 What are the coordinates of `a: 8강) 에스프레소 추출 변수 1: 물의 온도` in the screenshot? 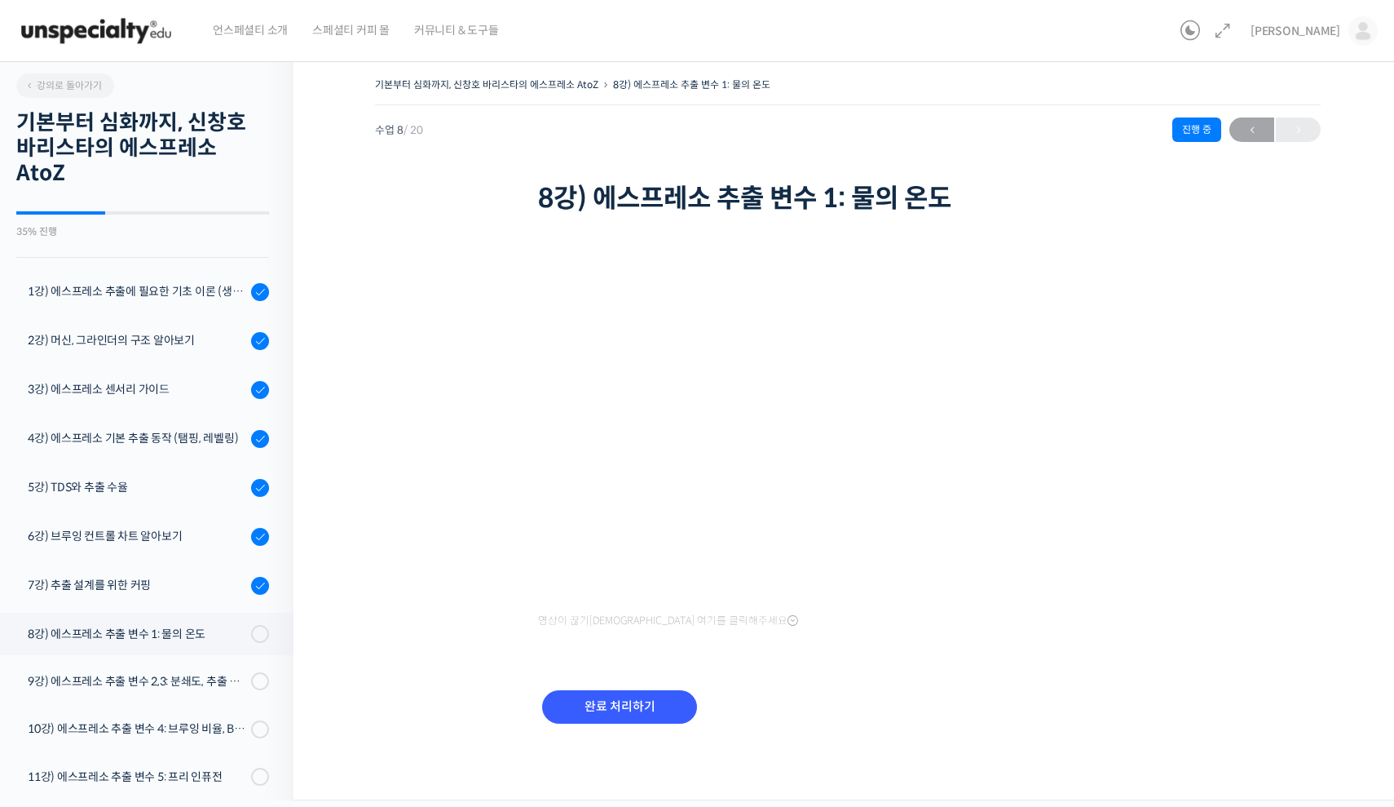 It's located at (692, 84).